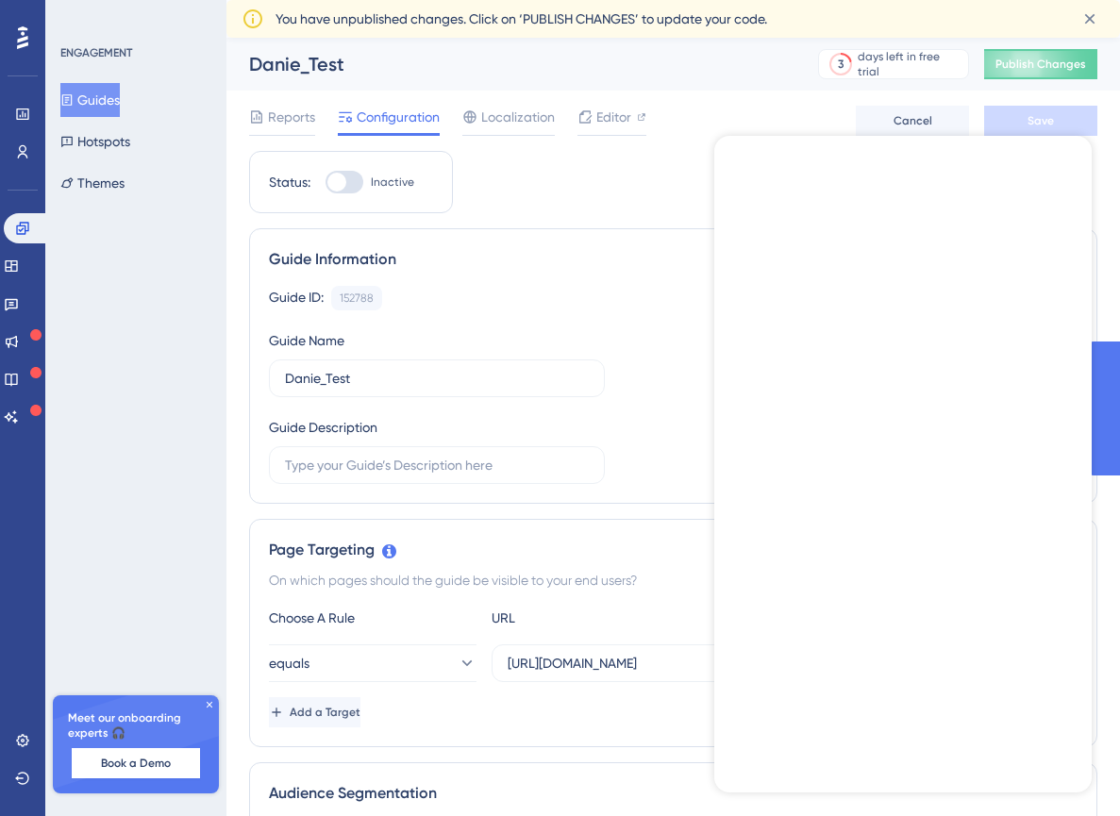 This screenshot has width=1120, height=816. Describe the element at coordinates (290, 182) in the screenshot. I see `div: Status:` at that location.